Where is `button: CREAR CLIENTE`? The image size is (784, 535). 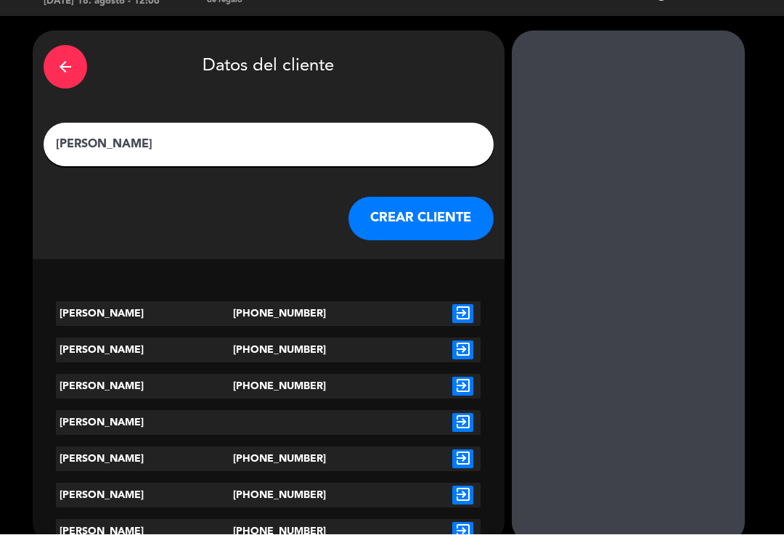
button: CREAR CLIENTE is located at coordinates (421, 219).